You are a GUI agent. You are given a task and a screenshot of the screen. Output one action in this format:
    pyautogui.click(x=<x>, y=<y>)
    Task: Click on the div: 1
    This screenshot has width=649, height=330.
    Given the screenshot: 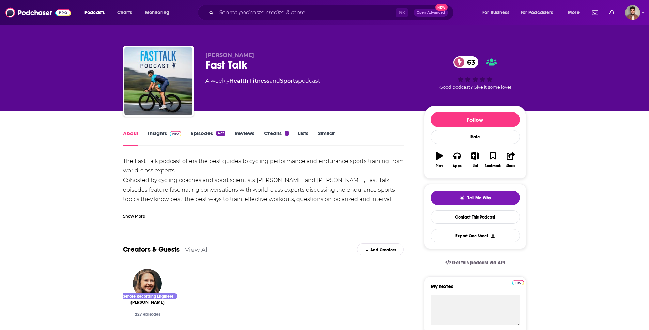 What is the action you would take?
    pyautogui.click(x=287, y=133)
    